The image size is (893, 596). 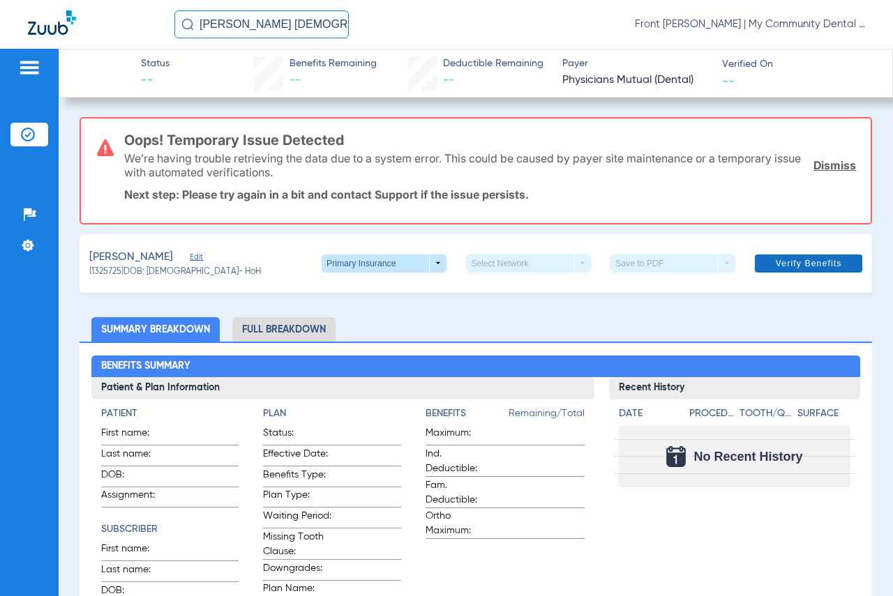 What do you see at coordinates (135, 477) in the screenshot?
I see `span: DOB:` at bounding box center [135, 477].